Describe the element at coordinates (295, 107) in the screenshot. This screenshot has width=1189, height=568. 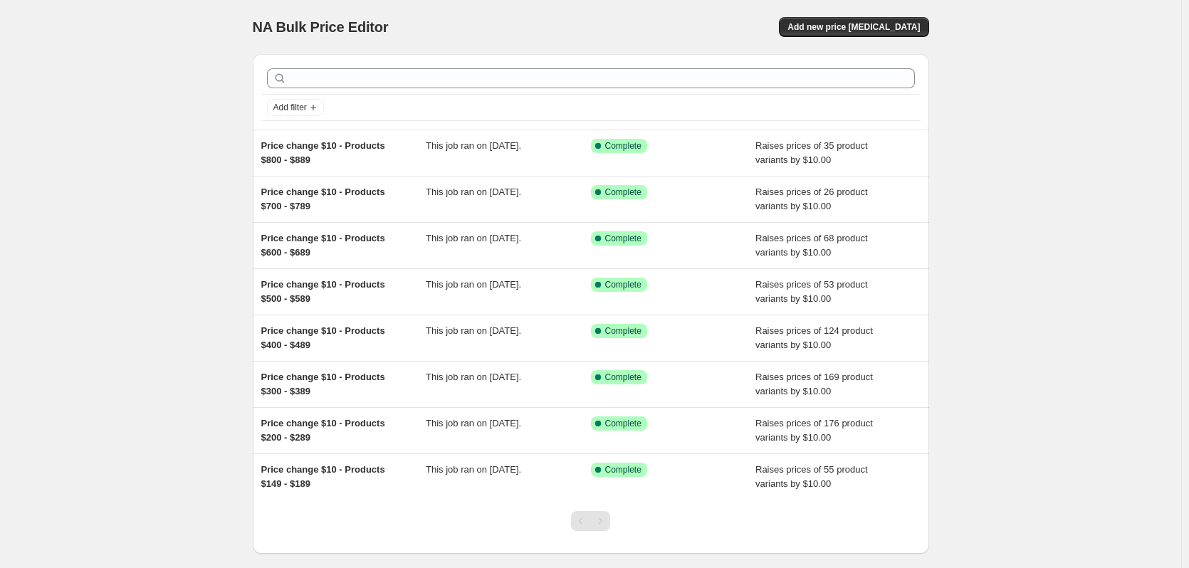
I see `button: Add filter` at that location.